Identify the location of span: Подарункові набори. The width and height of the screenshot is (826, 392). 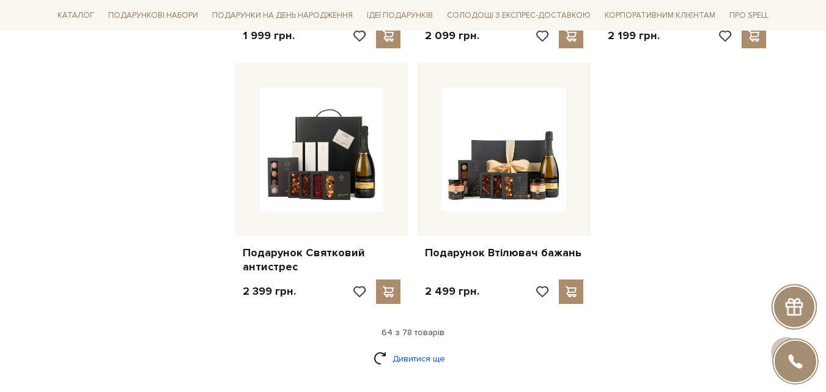
(153, 15).